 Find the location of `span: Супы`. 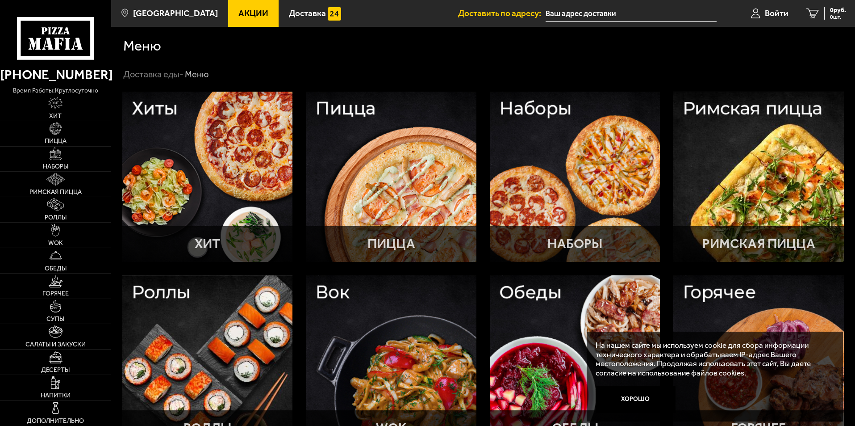

span: Супы is located at coordinates (55, 319).